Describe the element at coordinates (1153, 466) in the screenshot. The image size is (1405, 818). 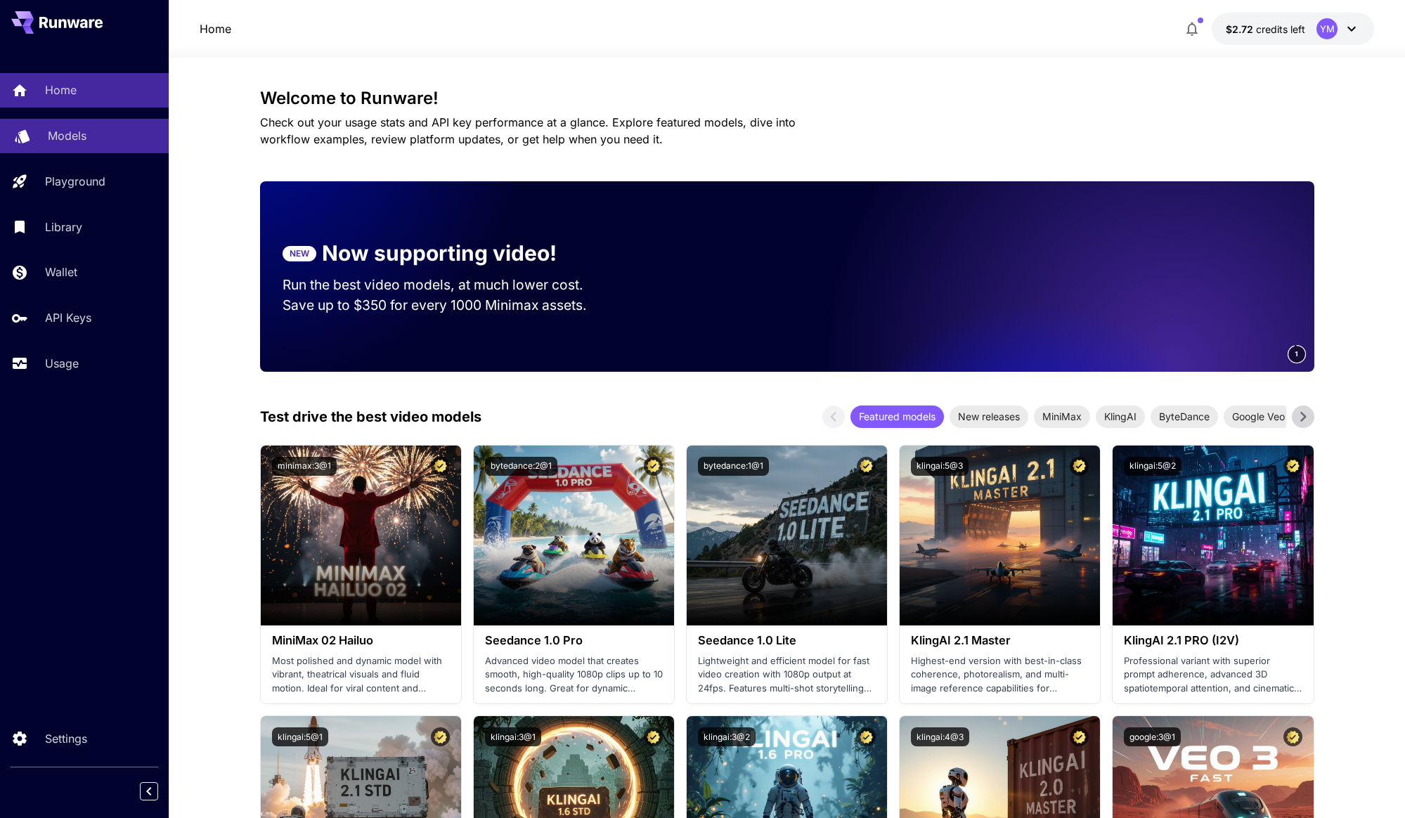
I see `button: klingai:5@2` at that location.